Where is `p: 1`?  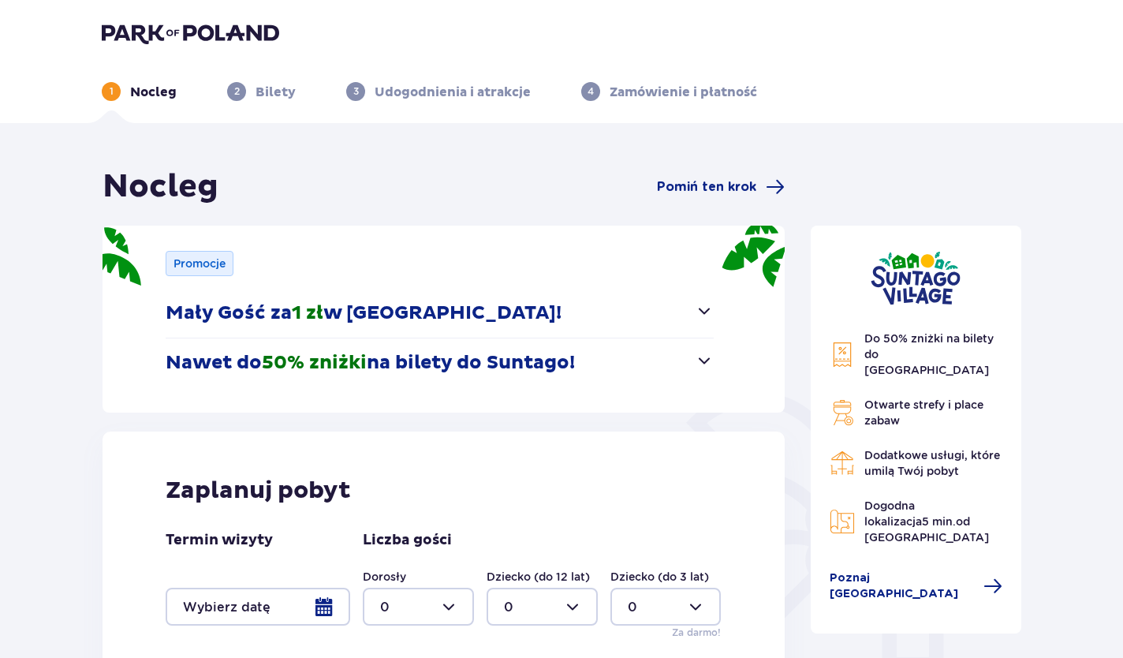
p: 1 is located at coordinates (111, 91).